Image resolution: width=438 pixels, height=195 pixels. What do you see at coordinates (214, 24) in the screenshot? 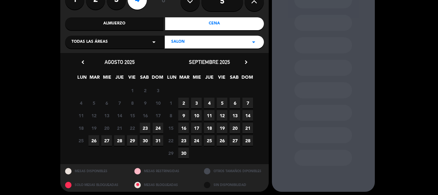
I see `div: Cena` at bounding box center [214, 24].